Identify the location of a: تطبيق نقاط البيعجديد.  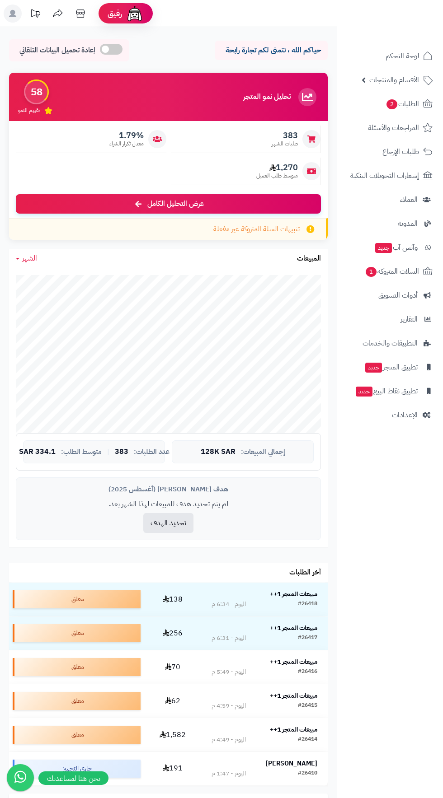
(390, 391).